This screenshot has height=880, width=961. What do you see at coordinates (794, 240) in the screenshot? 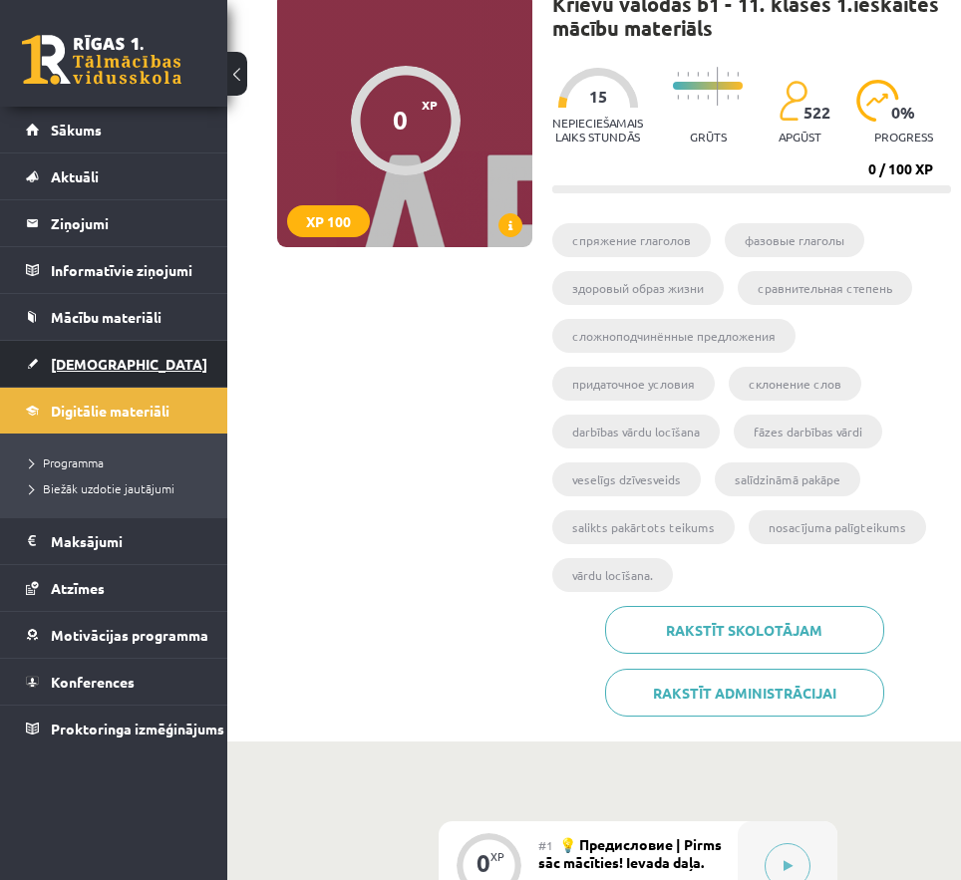
I see `li: фазовые глаголы` at bounding box center [794, 240].